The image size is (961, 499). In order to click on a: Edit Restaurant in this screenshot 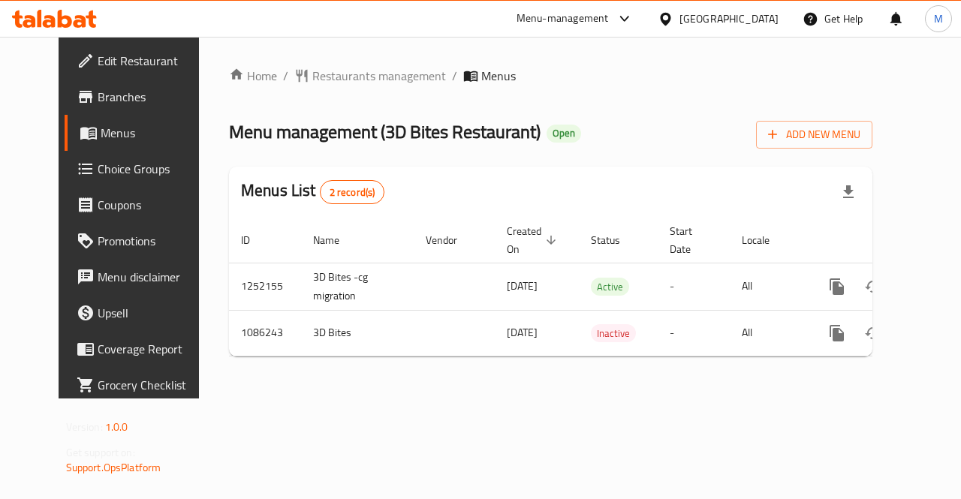, I will do `click(142, 61)`.